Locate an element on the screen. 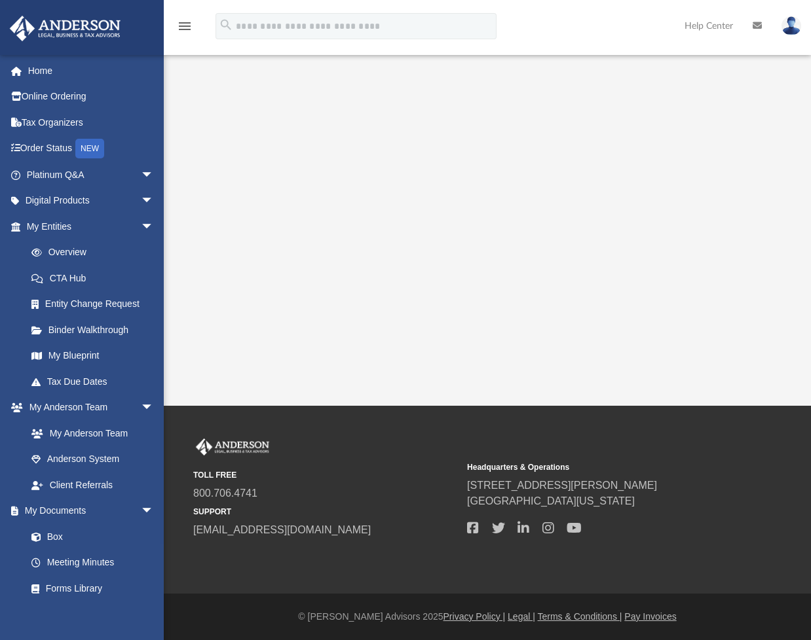 Image resolution: width=811 pixels, height=640 pixels. a: Forms Library is located at coordinates (89, 589).